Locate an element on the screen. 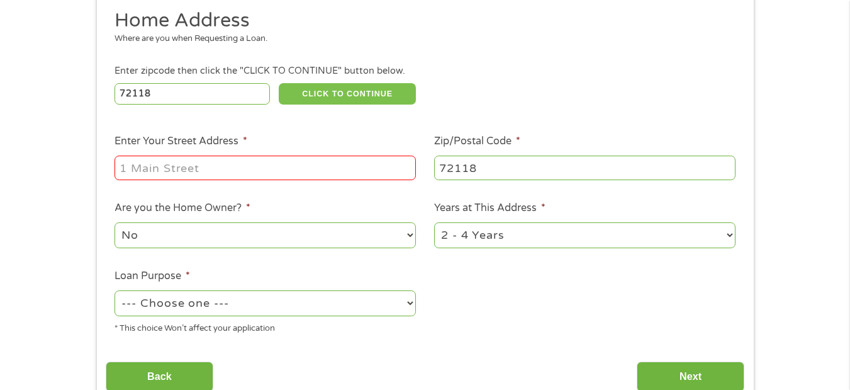 This screenshot has width=850, height=390. label: Enter Your Street Address is located at coordinates (181, 141).